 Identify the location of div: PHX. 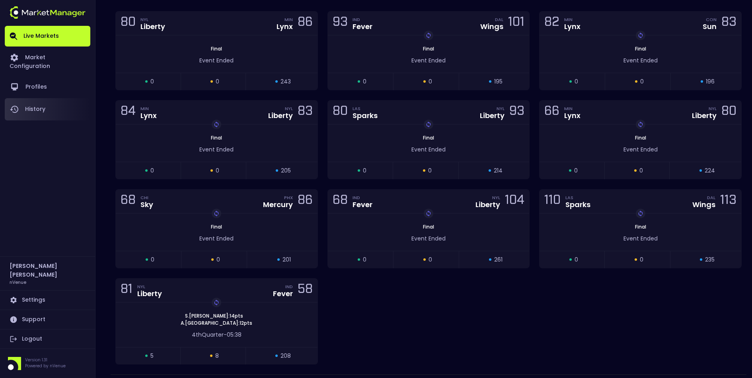
(288, 198).